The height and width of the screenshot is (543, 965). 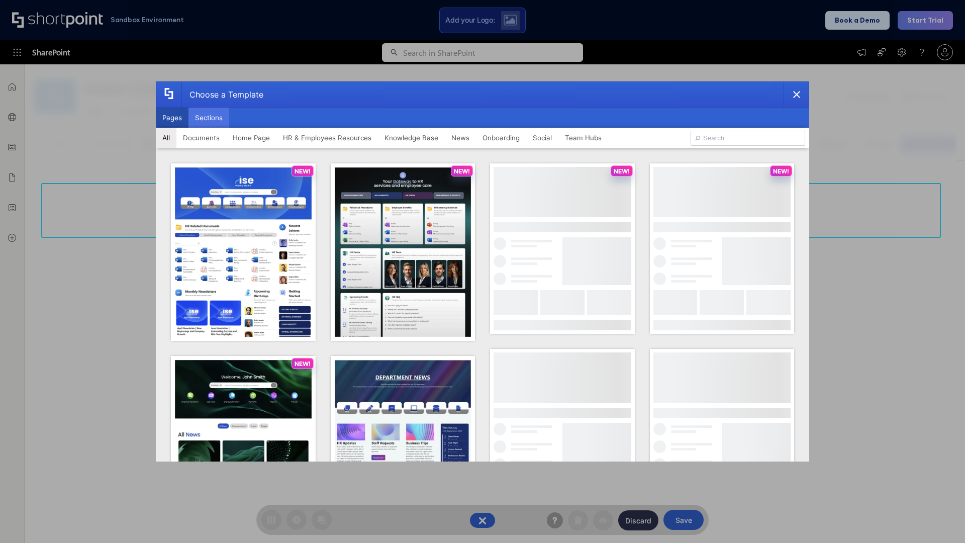 I want to click on button: Onboarding, so click(x=501, y=138).